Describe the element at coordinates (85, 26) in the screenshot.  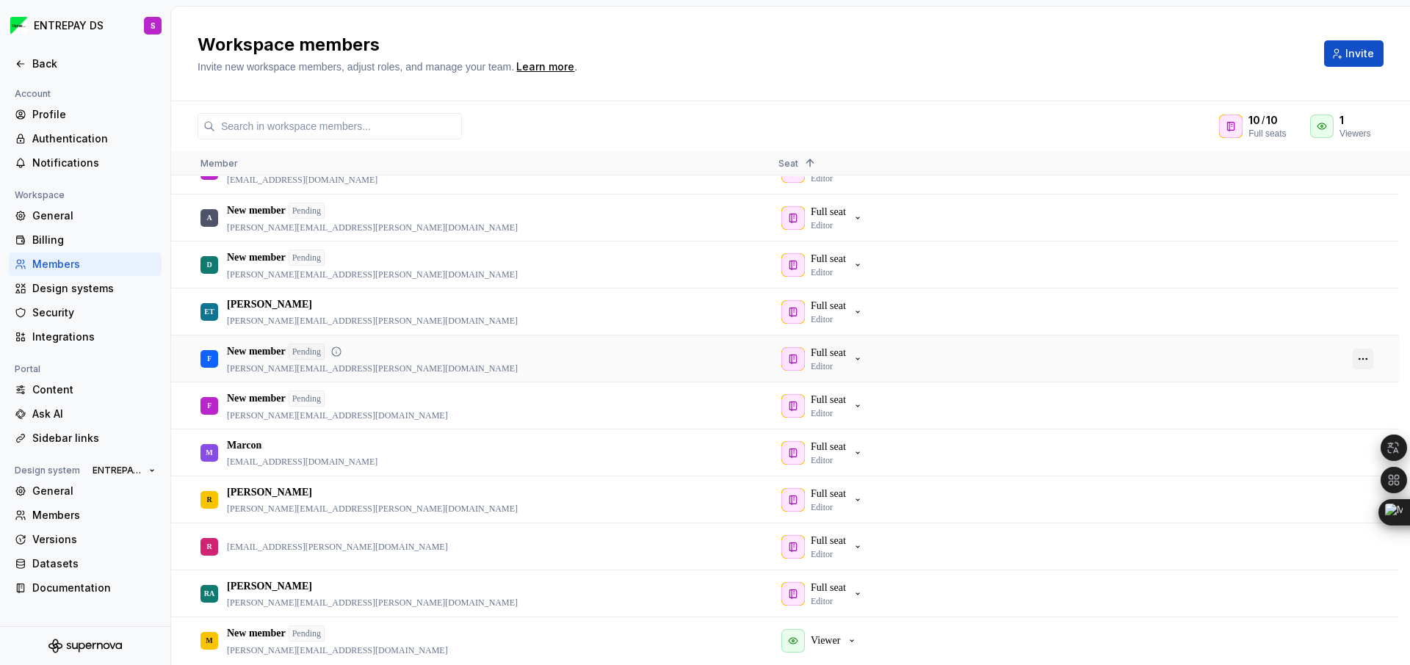
I see `button: ENTREPAY DSS` at that location.